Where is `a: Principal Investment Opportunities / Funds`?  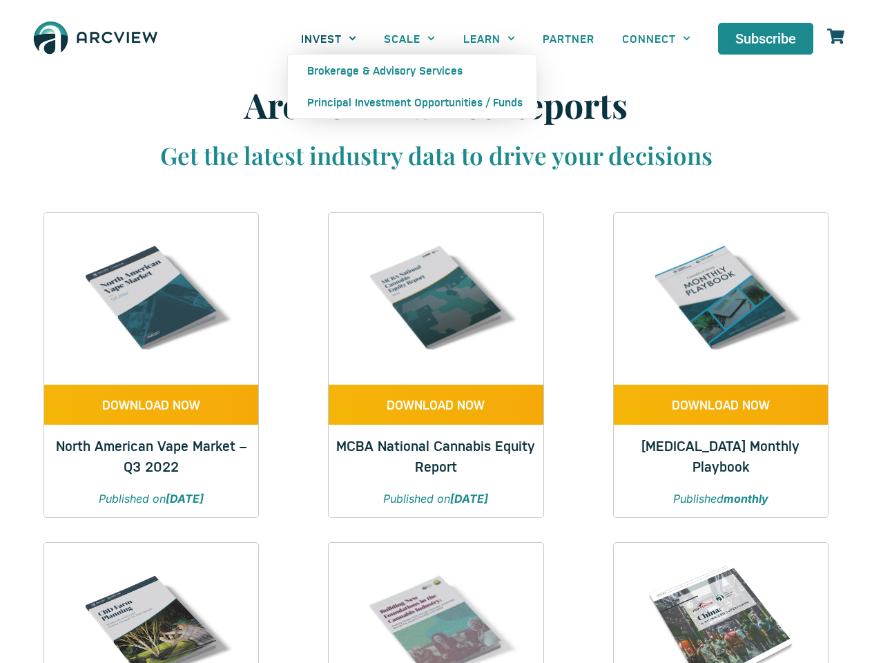
a: Principal Investment Opportunities / Funds is located at coordinates (412, 102).